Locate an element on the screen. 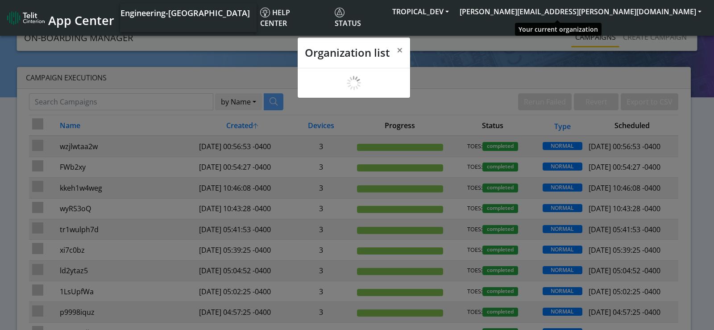 The width and height of the screenshot is (714, 330). img: loading.gif is located at coordinates (354, 83).